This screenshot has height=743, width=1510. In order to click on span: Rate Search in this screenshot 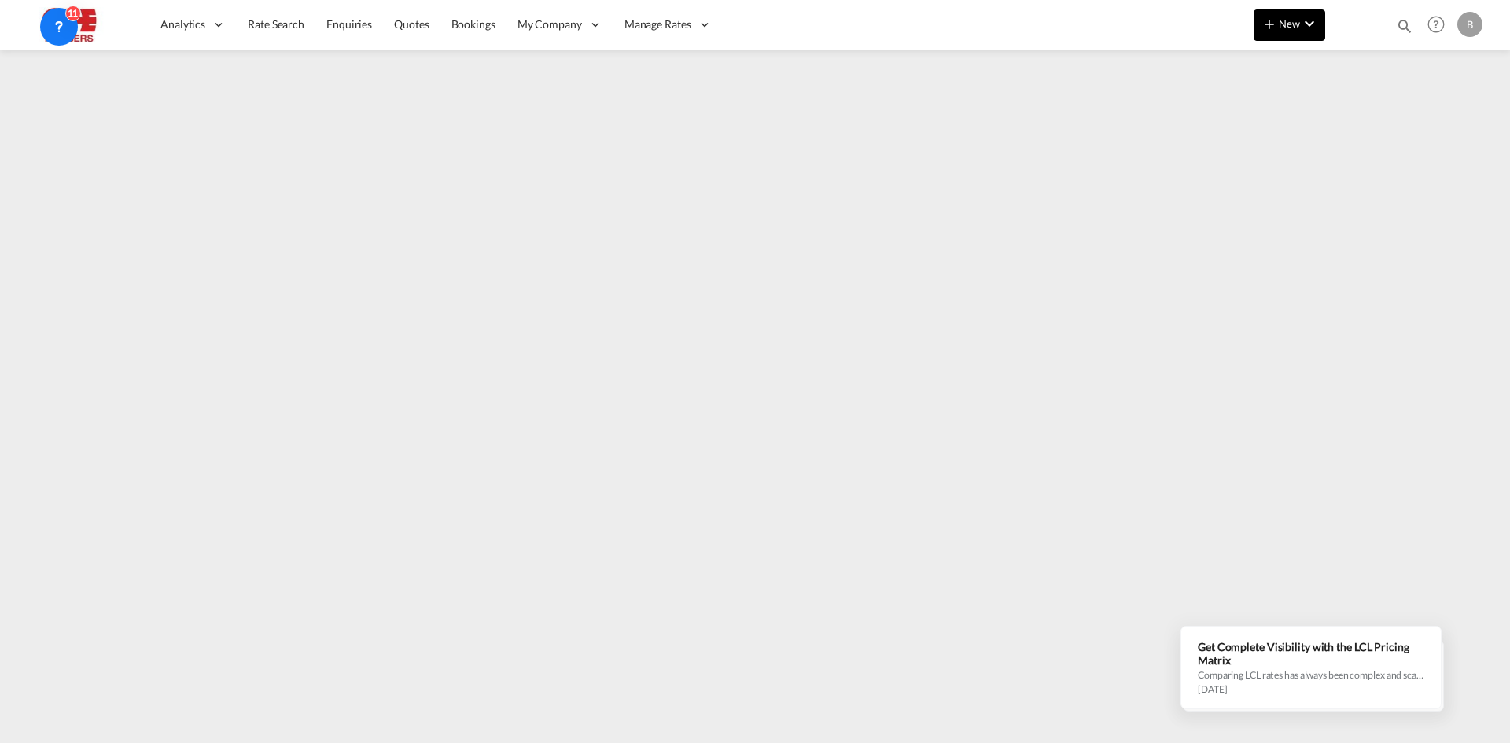, I will do `click(276, 24)`.